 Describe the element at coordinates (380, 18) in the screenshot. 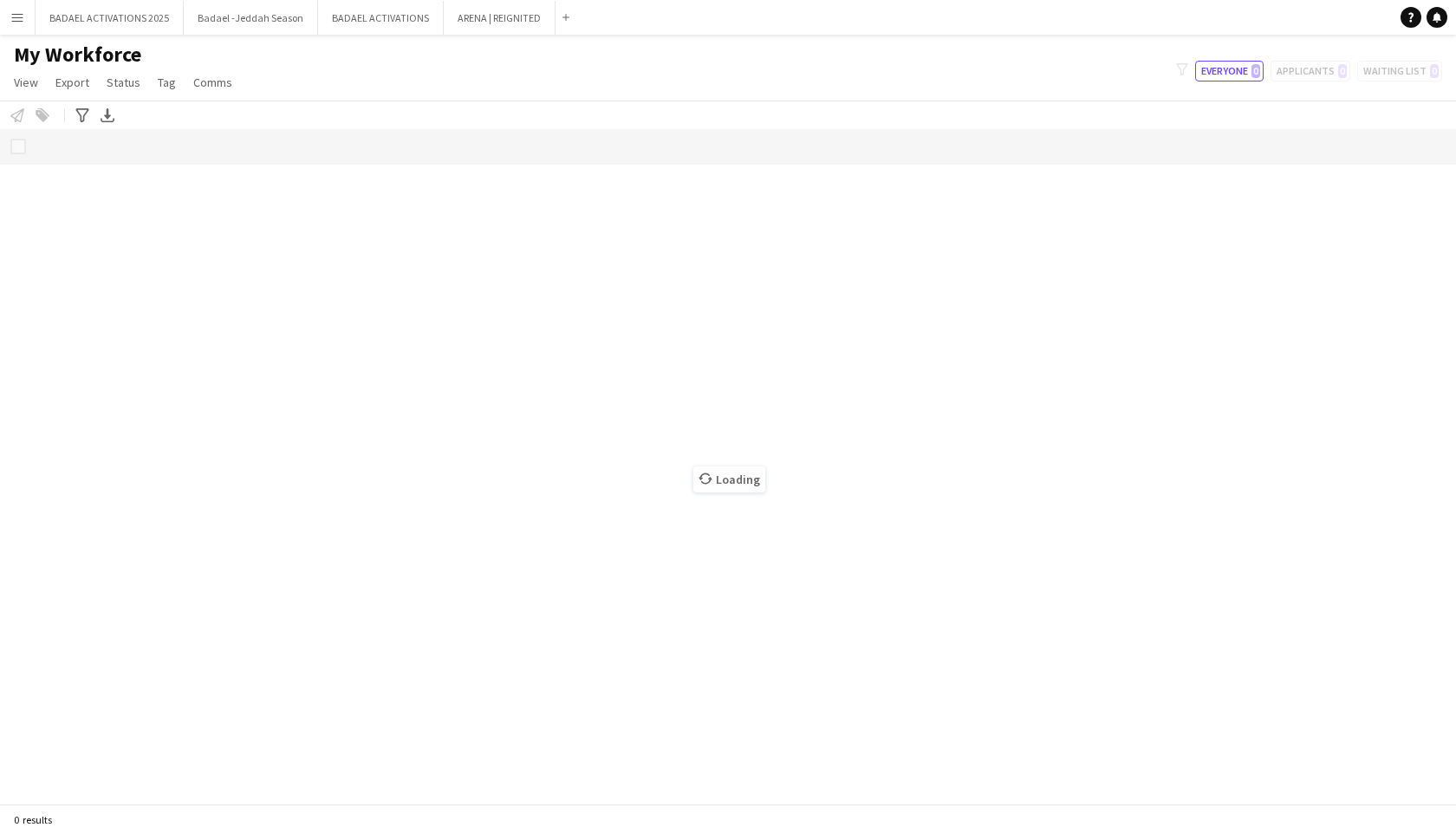

I see `button: BADAEL ACTIVATIONS` at that location.